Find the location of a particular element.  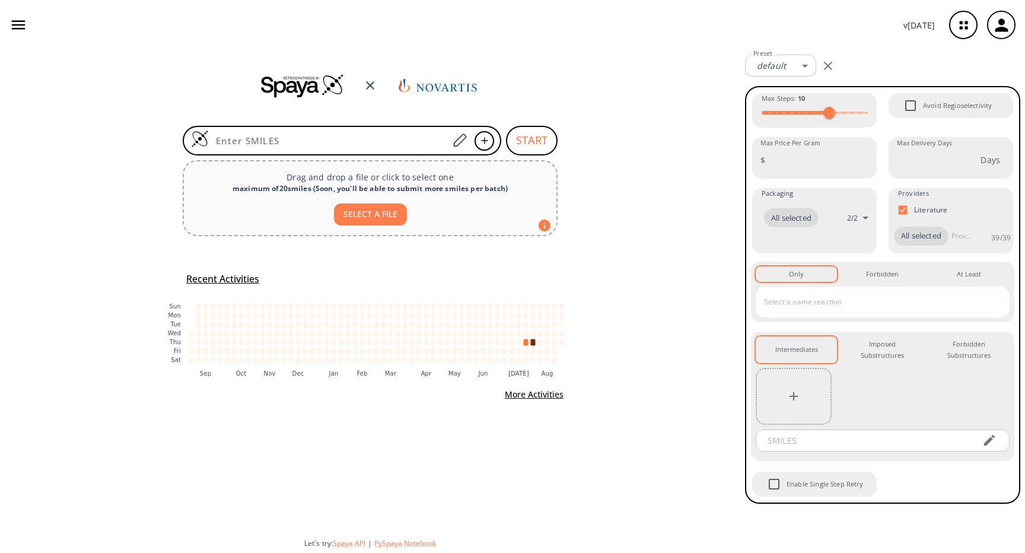

label: Max Price Per Gram is located at coordinates (790, 143).